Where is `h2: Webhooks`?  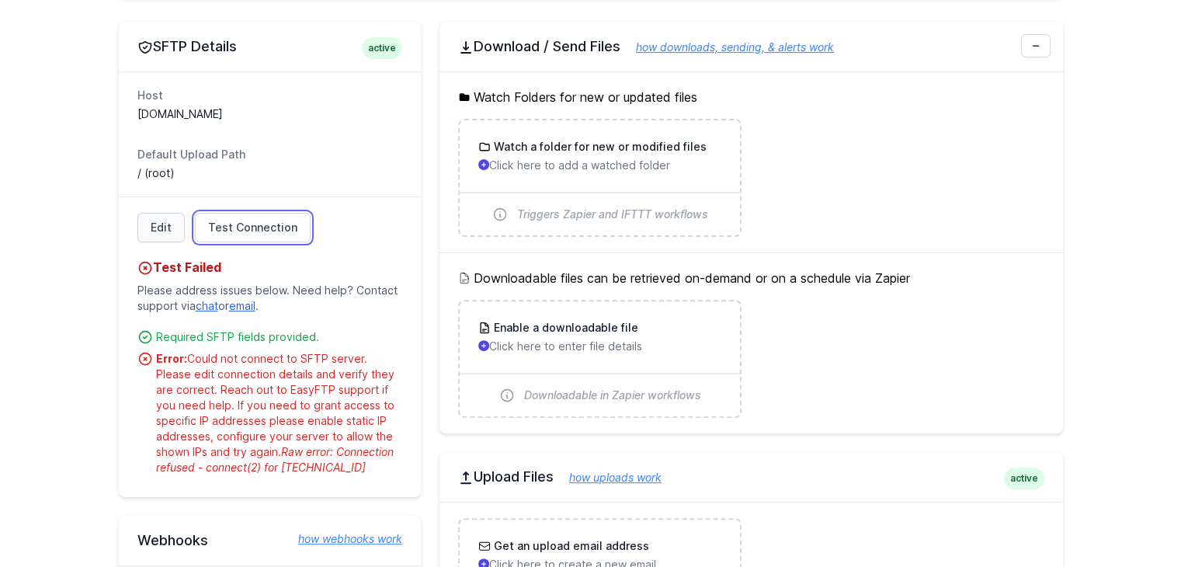 h2: Webhooks is located at coordinates (269, 540).